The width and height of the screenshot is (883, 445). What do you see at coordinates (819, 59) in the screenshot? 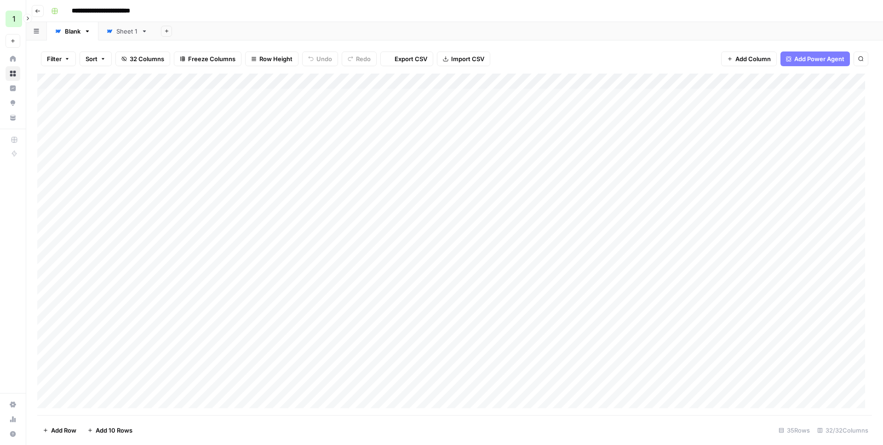
I see `span: Add Power Agent` at bounding box center [819, 59].